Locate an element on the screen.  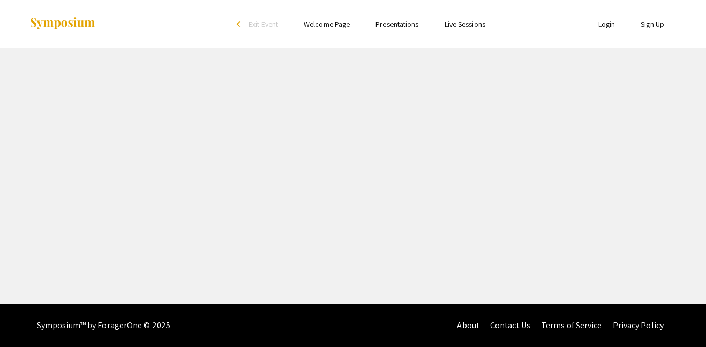
a: Privacy Policy is located at coordinates (638, 325).